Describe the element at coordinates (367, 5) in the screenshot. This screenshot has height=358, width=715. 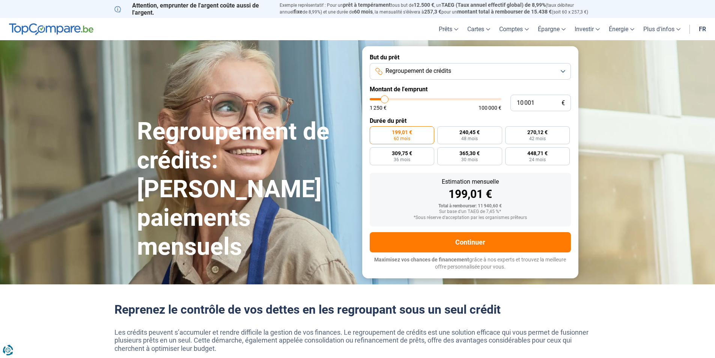
I see `span: prêt à tempérament` at that location.